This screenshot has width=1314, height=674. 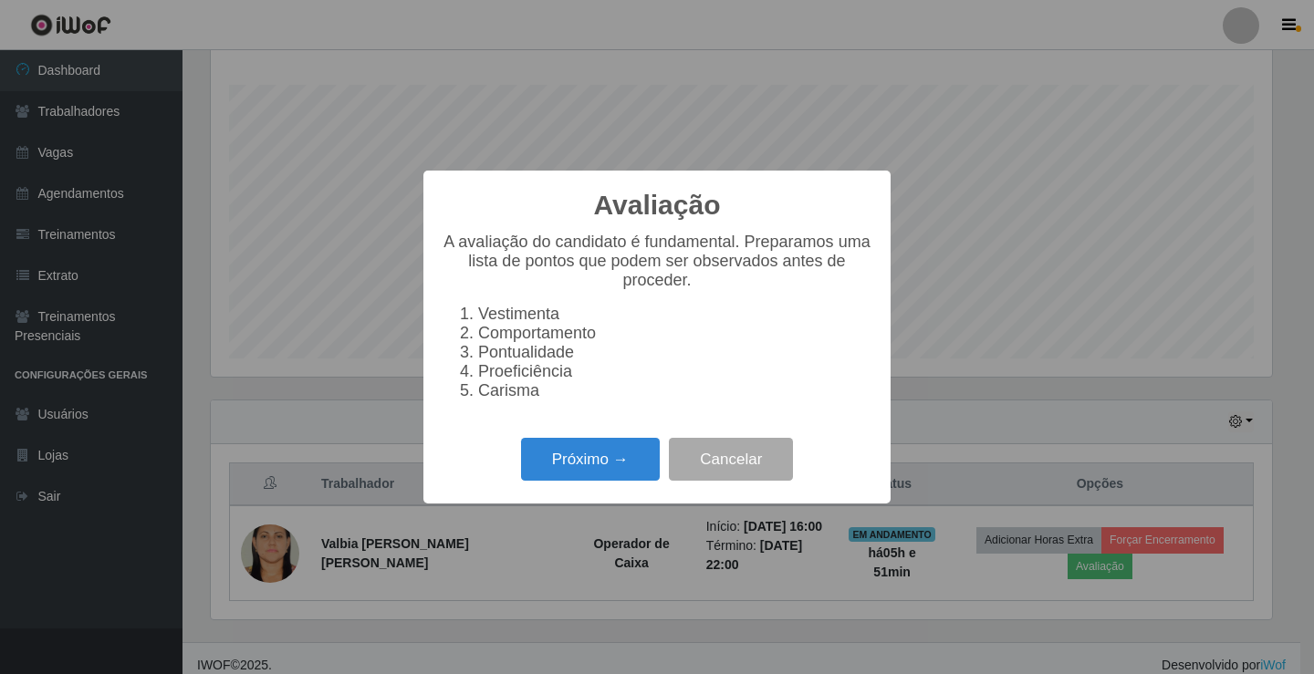 I want to click on button: Cancelar, so click(x=731, y=459).